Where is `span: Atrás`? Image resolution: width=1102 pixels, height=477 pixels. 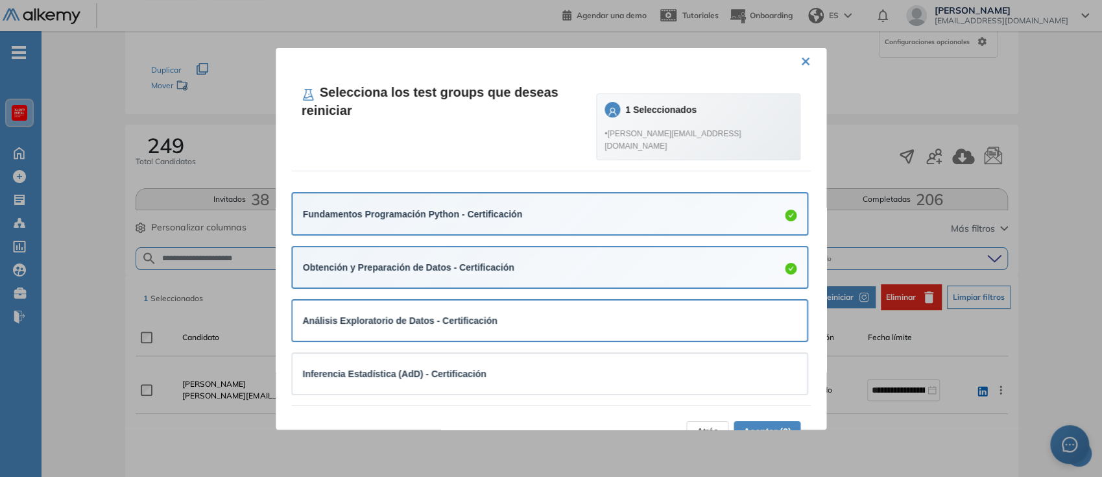 span: Atrás is located at coordinates (707, 431).